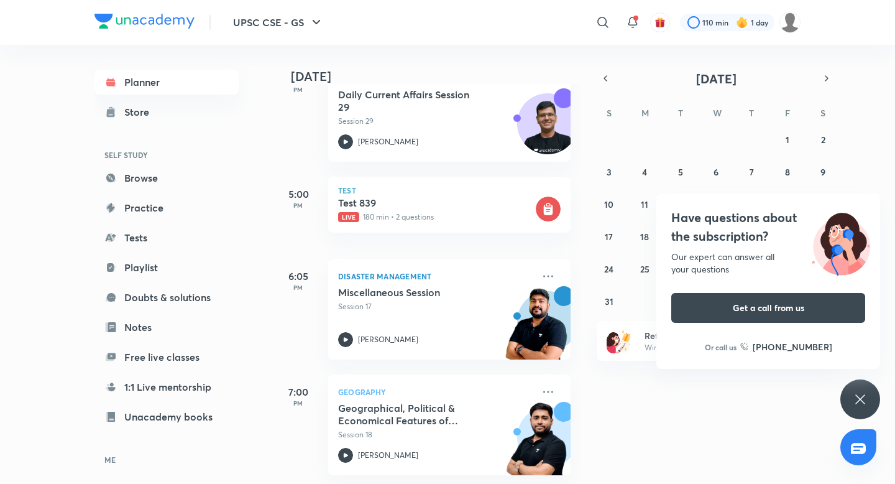 Image resolution: width=895 pixels, height=484 pixels. I want to click on a: Tests, so click(167, 237).